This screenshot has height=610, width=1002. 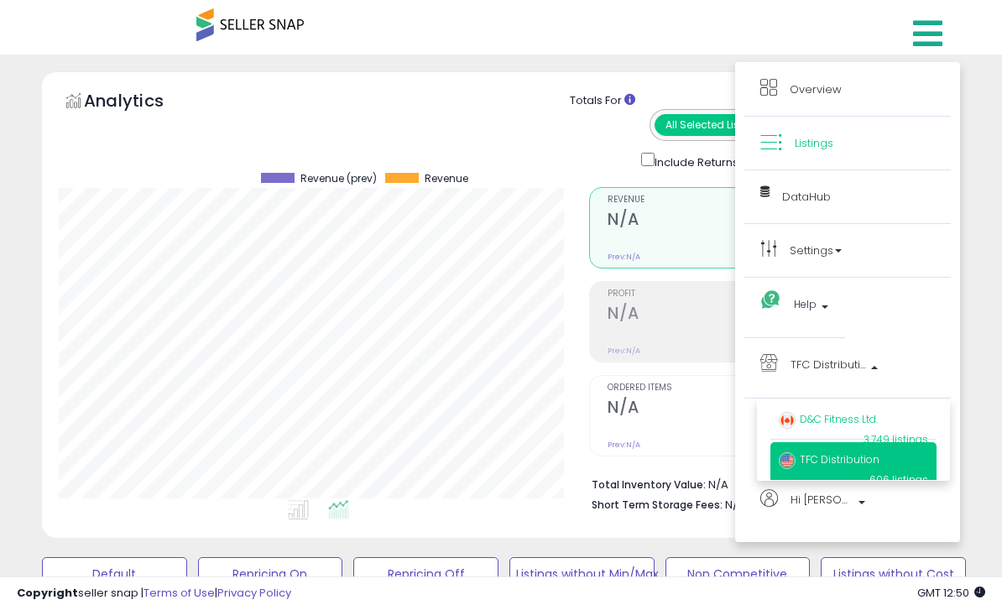 What do you see at coordinates (848, 143) in the screenshot?
I see `a: Listings` at bounding box center [848, 143].